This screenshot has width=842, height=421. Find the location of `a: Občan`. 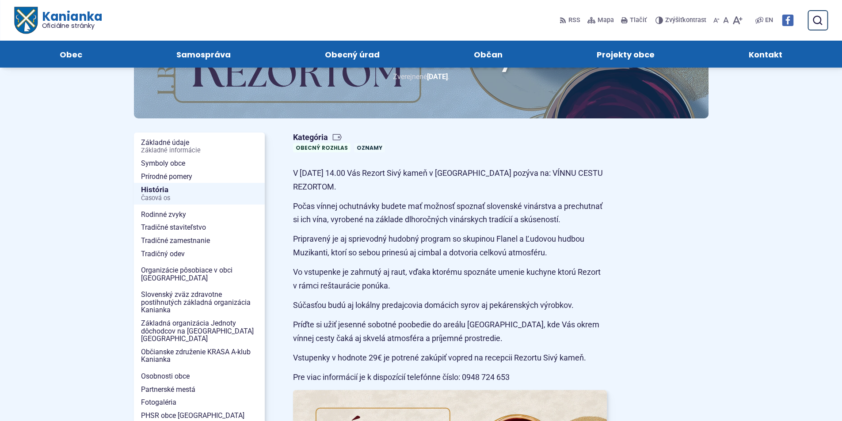

a: Občan is located at coordinates (488, 54).